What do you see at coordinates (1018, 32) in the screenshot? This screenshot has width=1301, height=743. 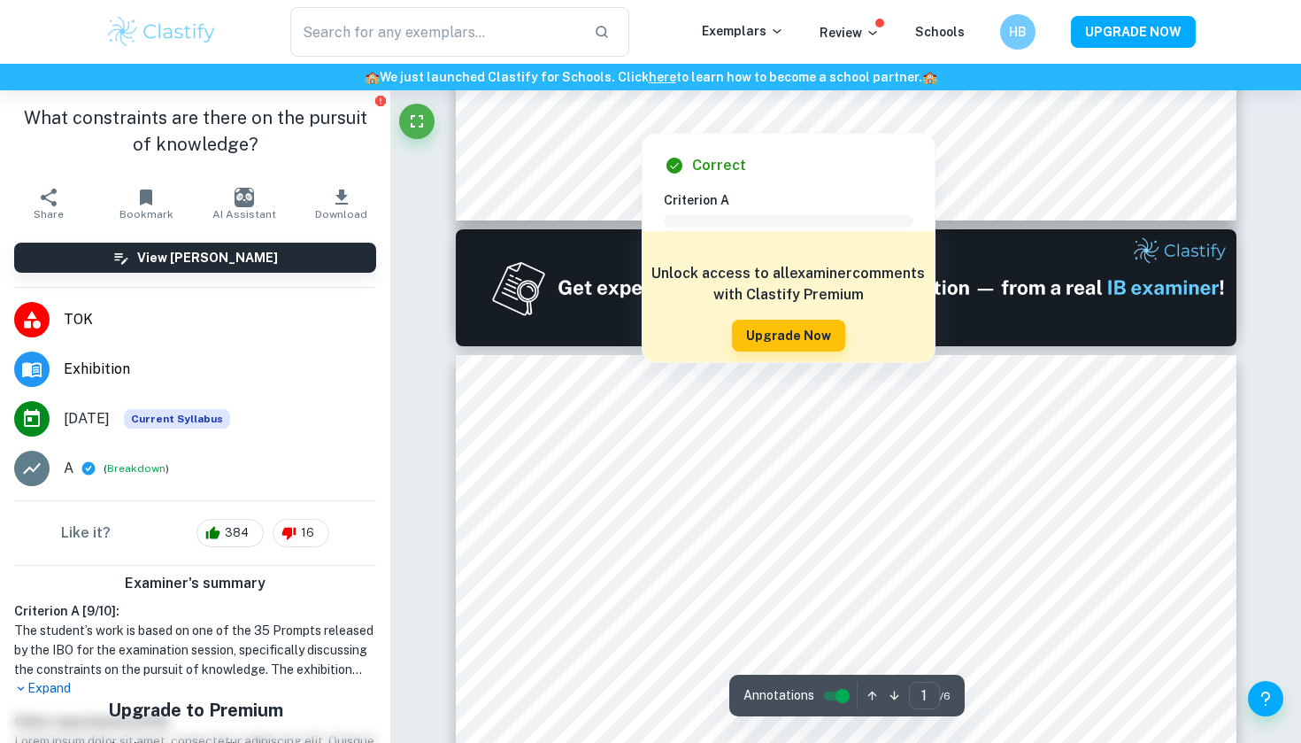 I see `button: HB` at bounding box center [1018, 32].